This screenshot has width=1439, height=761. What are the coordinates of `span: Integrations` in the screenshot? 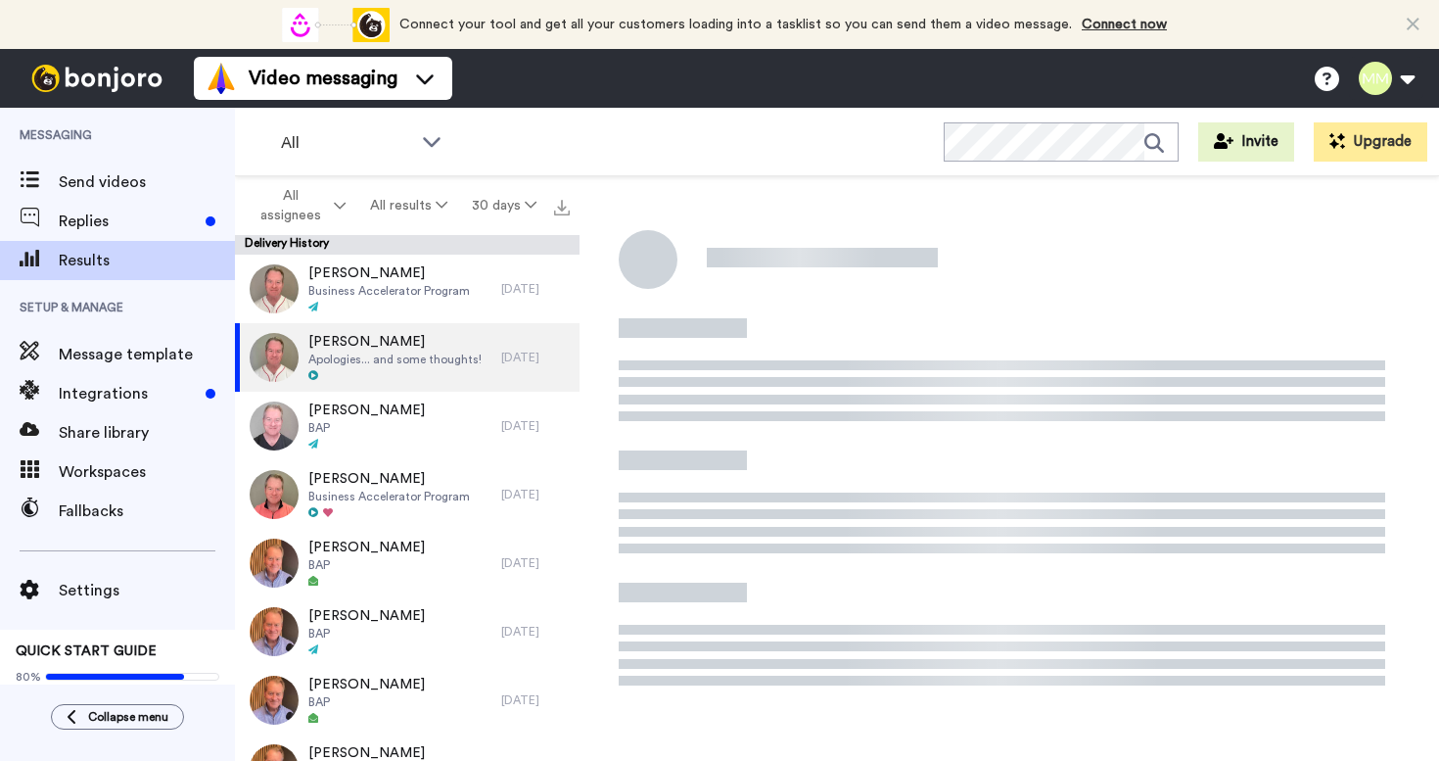 It's located at (128, 394).